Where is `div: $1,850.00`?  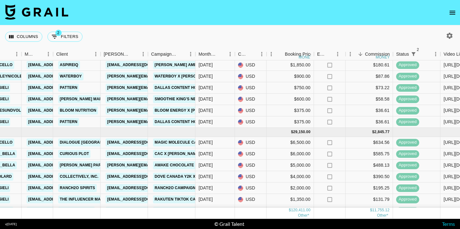
div: $1,850.00 is located at coordinates (290, 65).